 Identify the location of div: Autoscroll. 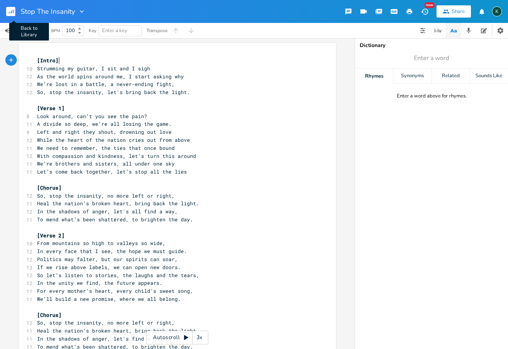
(177, 337).